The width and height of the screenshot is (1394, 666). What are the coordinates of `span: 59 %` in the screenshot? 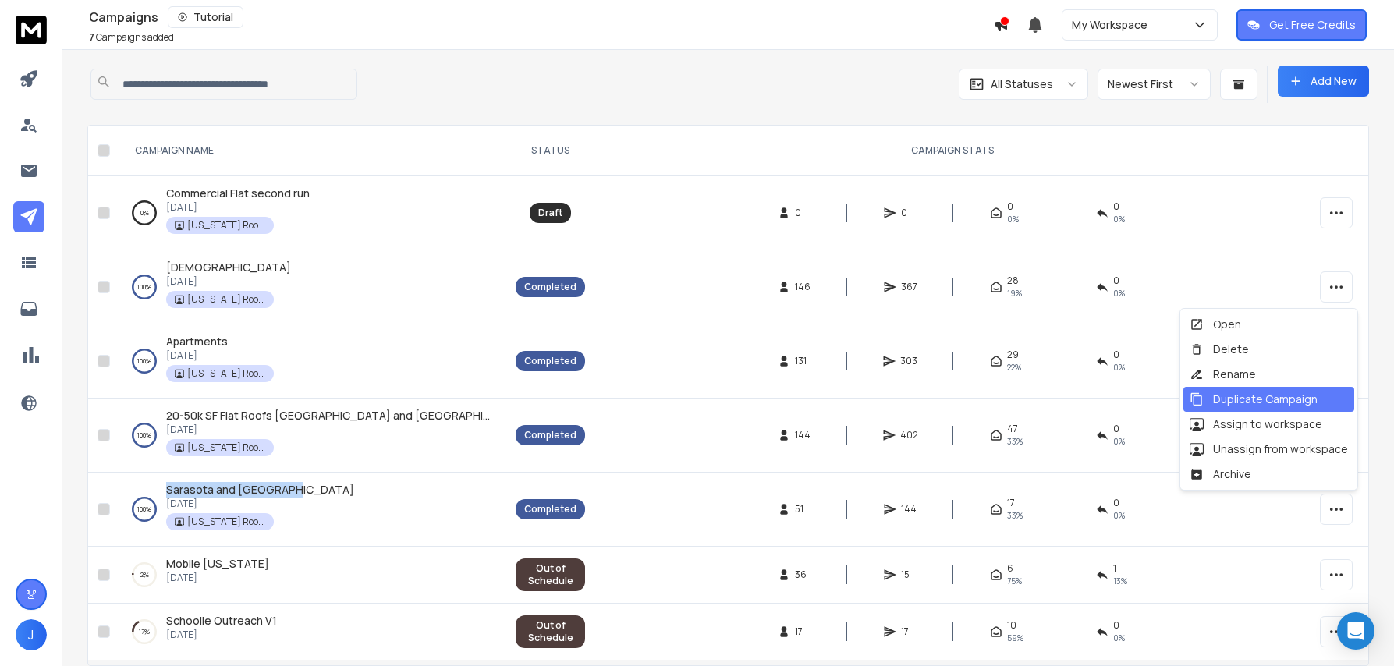 It's located at (1015, 638).